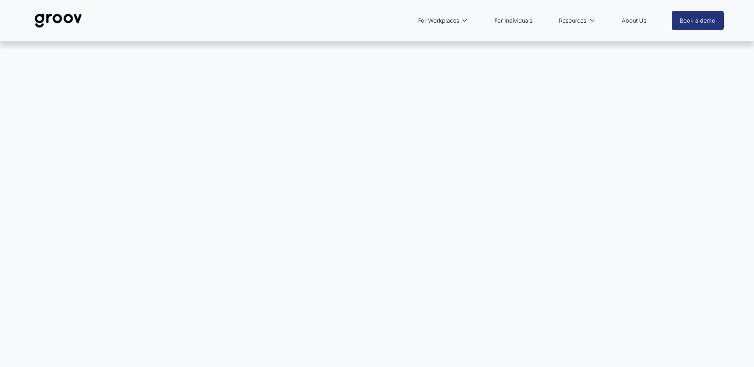 Image resolution: width=754 pixels, height=367 pixels. Describe the element at coordinates (58, 21) in the screenshot. I see `img: Groov | Unlock Human Potential at Work and in Life` at that location.